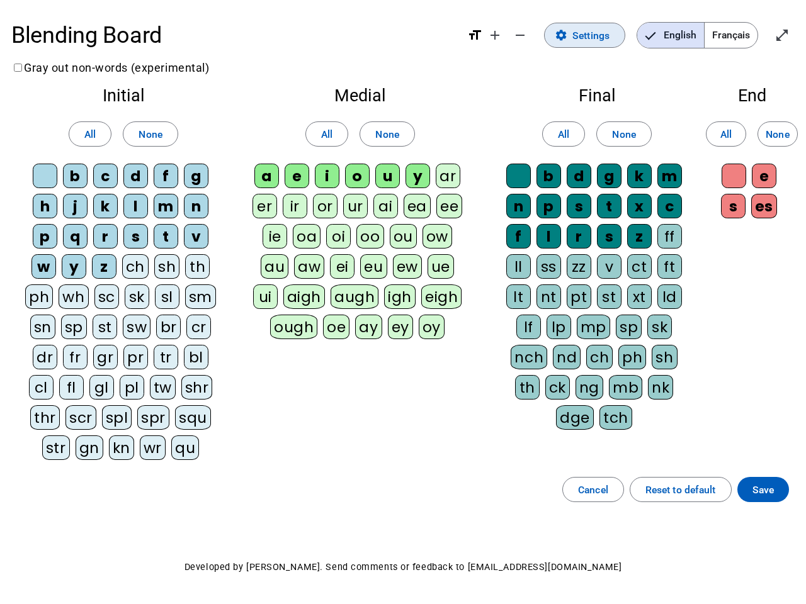 Image resolution: width=806 pixels, height=604 pixels. I want to click on span: Reset to default, so click(680, 490).